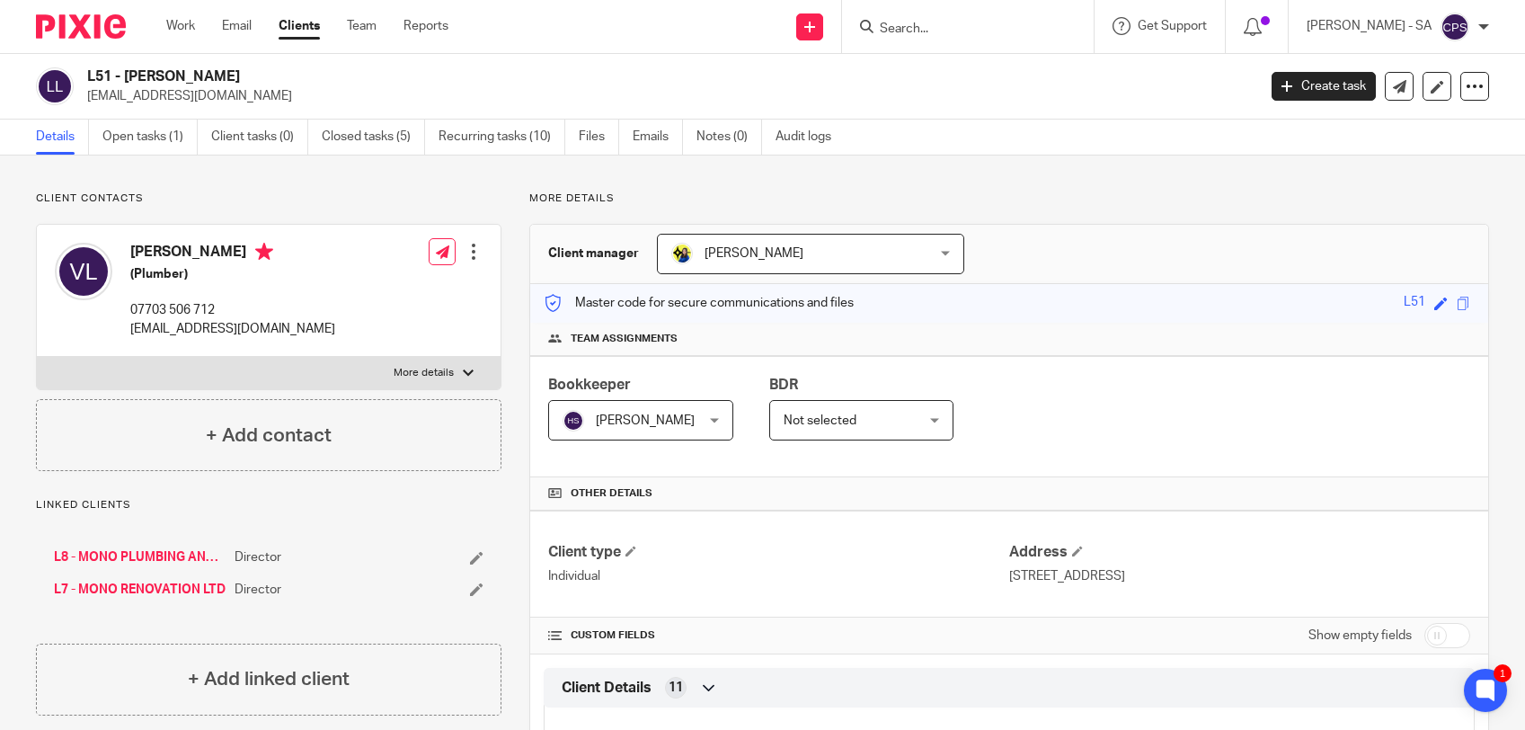  What do you see at coordinates (598, 137) in the screenshot?
I see `a: Files` at bounding box center [598, 137].